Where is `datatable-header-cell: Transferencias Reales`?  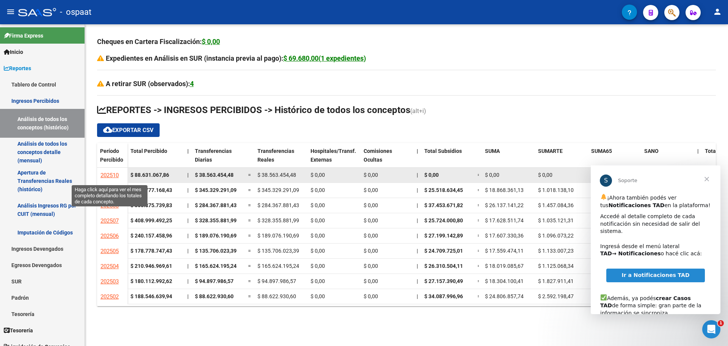 datatable-header-cell: Transferencias Reales is located at coordinates (281, 159).